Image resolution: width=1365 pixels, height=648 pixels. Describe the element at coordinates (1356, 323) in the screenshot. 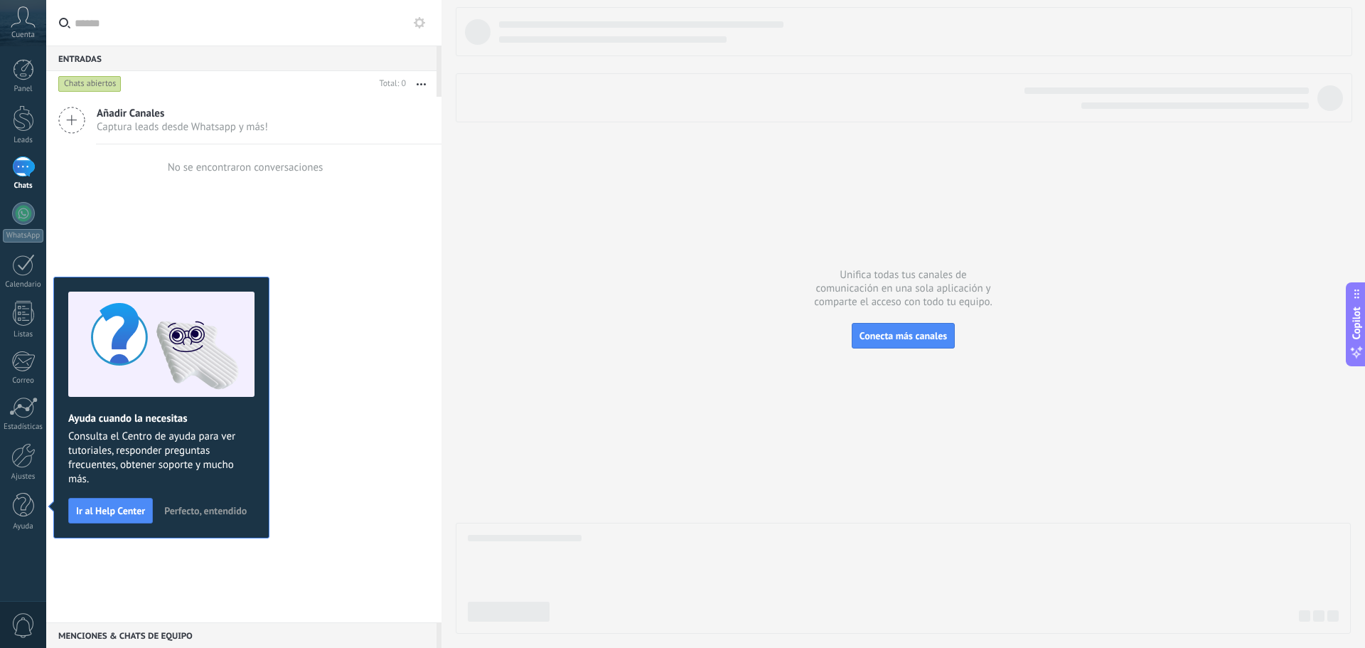

I see `span: Copilot` at that location.